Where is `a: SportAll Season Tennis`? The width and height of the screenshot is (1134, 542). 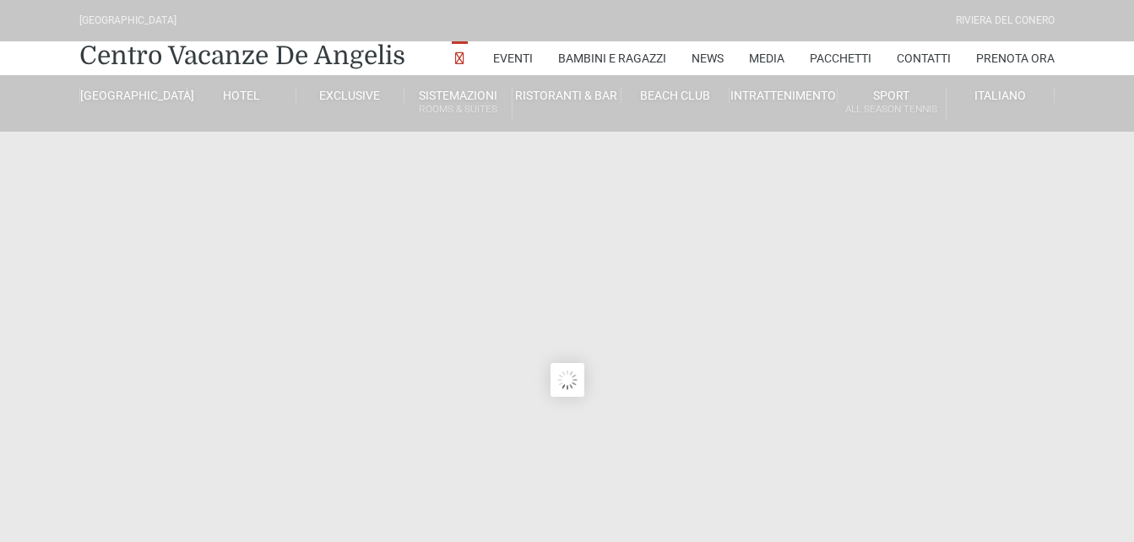 a: SportAll Season Tennis is located at coordinates (892, 103).